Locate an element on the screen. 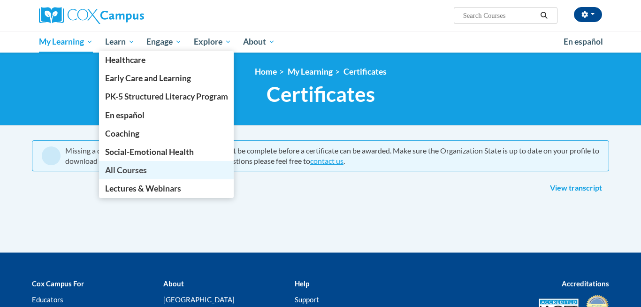  input: Search Courses is located at coordinates (500, 15).